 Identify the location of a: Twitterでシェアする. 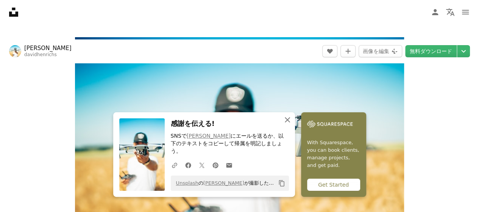
(202, 165).